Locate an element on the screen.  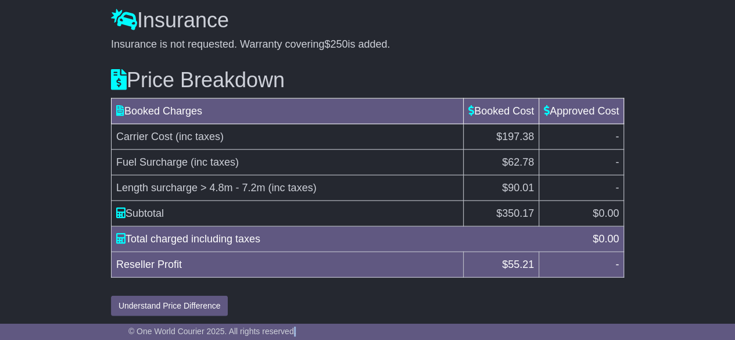
span: 350.17 is located at coordinates (518, 213).